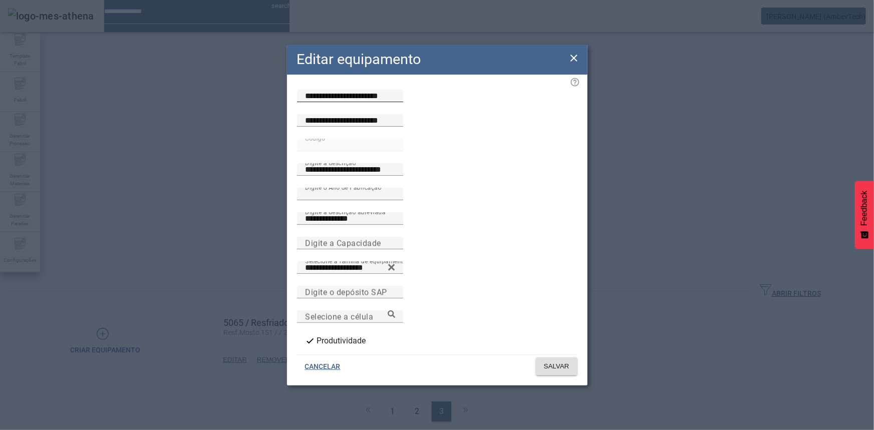 The width and height of the screenshot is (874, 430). What do you see at coordinates (345, 212) in the screenshot?
I see `mat-label: Digite a descrição abreviada` at bounding box center [345, 212].